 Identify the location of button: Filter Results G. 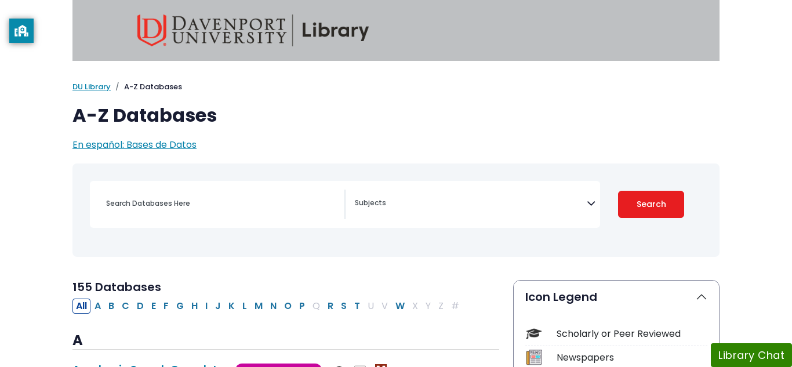
(180, 306).